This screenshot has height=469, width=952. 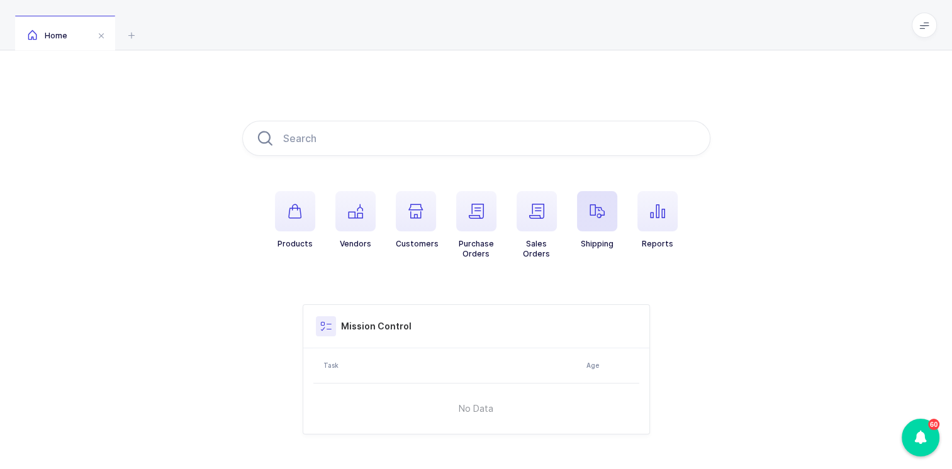 I want to click on button: Customers, so click(x=417, y=220).